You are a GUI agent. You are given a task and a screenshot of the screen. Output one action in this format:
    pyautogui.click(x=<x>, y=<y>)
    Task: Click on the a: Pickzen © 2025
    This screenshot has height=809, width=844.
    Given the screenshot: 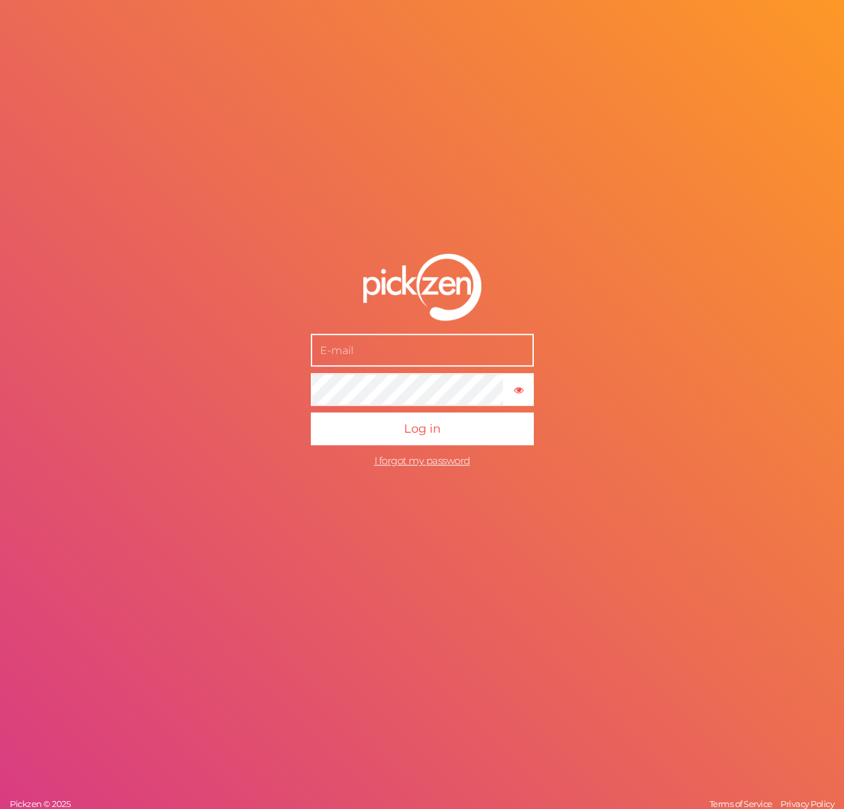 What is the action you would take?
    pyautogui.click(x=40, y=804)
    